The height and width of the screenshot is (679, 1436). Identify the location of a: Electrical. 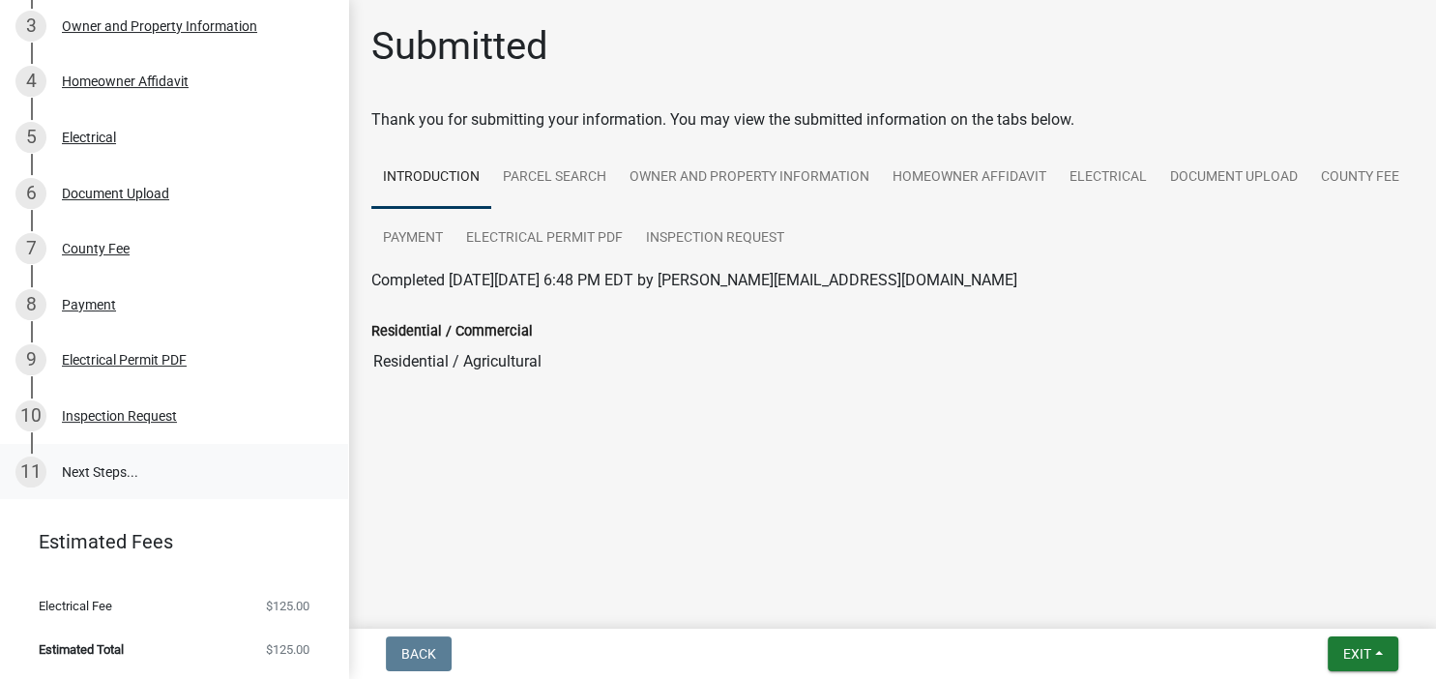
(1108, 178).